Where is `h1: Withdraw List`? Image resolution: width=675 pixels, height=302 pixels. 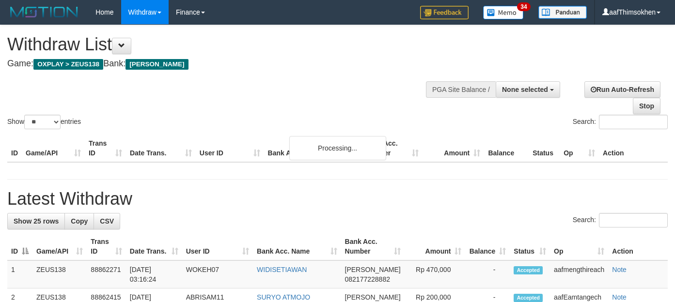 h1: Withdraw List is located at coordinates (224, 45).